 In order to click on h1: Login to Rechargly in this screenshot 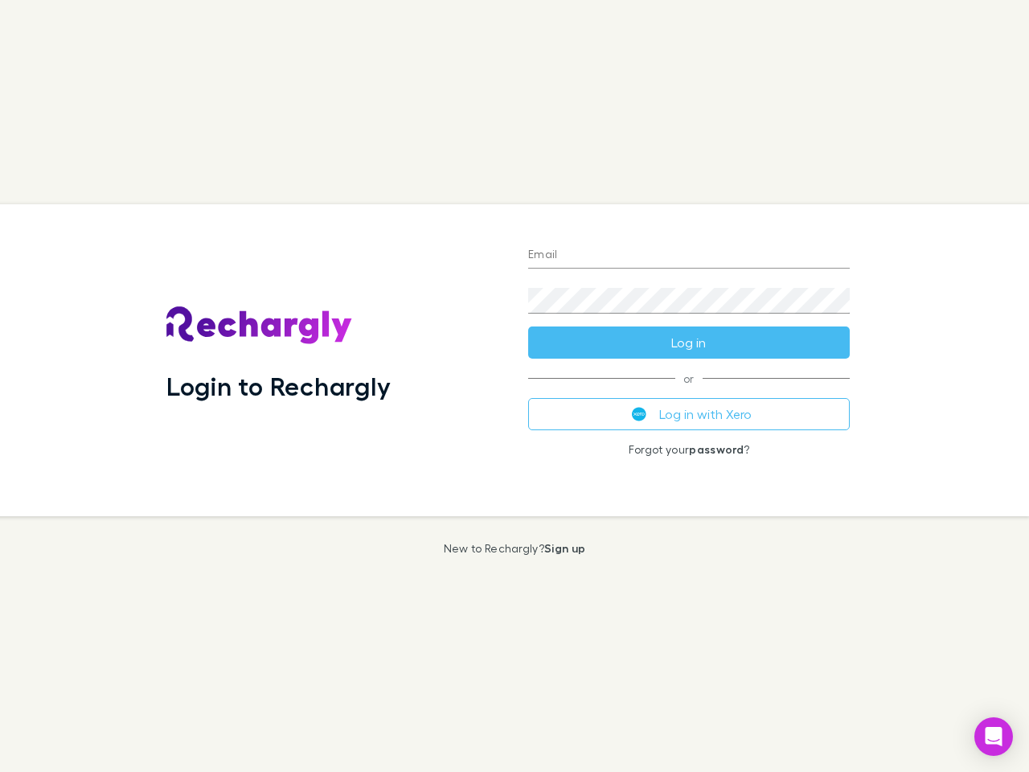, I will do `click(278, 386)`.